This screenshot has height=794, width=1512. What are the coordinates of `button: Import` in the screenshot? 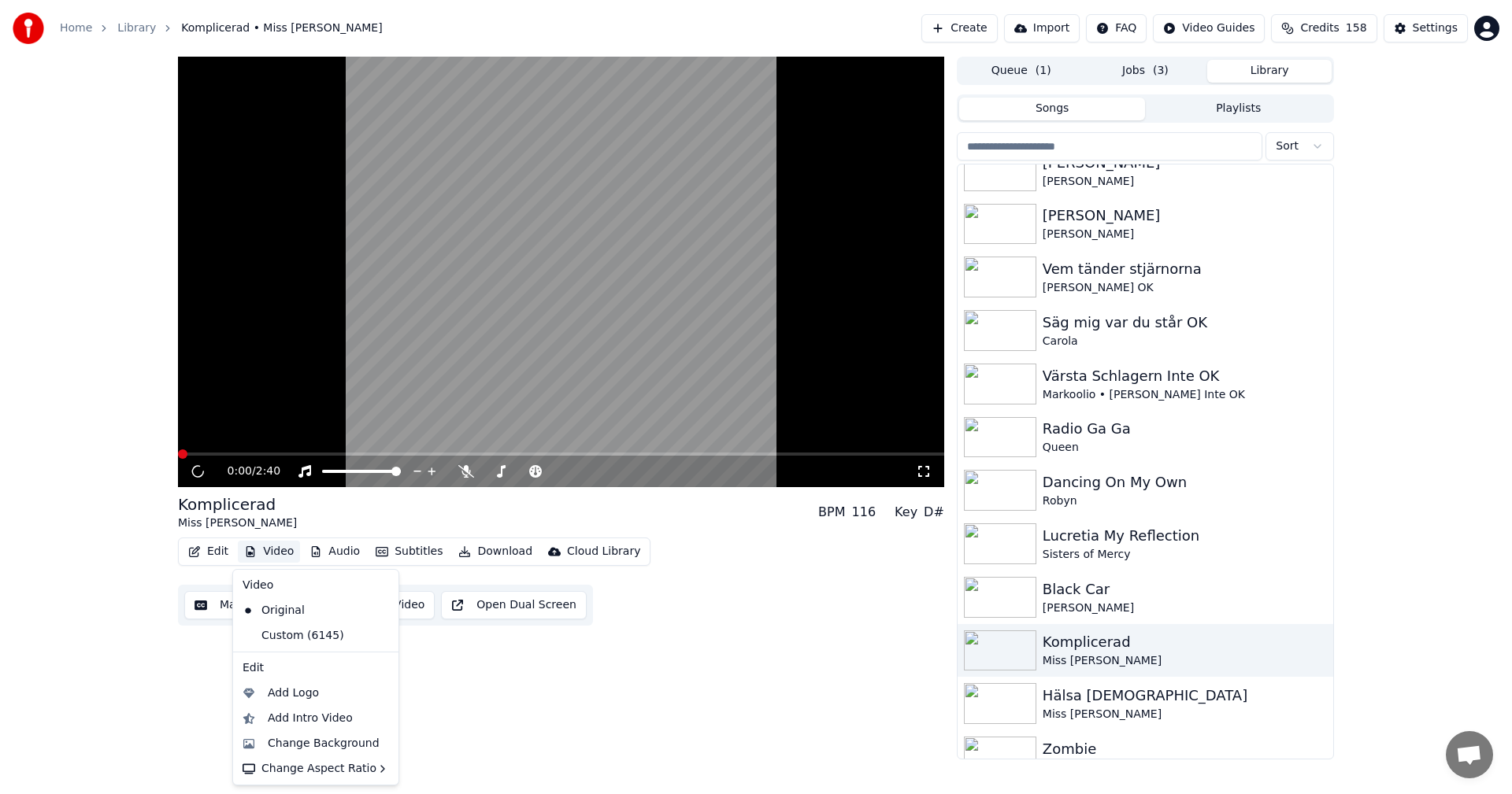 It's located at (1042, 29).